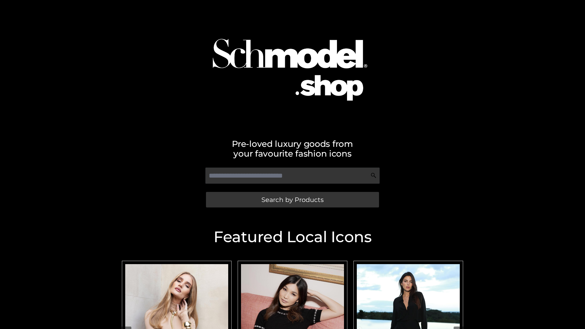 The height and width of the screenshot is (329, 585). Describe the element at coordinates (293, 149) in the screenshot. I see `h2: Pre-loved luxury goods from your favourite fashion icons` at that location.